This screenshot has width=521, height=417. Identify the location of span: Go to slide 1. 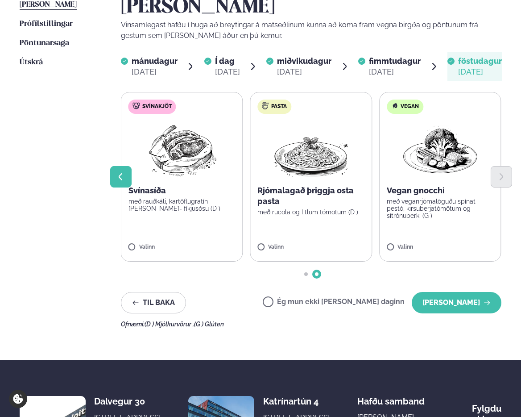
(306, 274).